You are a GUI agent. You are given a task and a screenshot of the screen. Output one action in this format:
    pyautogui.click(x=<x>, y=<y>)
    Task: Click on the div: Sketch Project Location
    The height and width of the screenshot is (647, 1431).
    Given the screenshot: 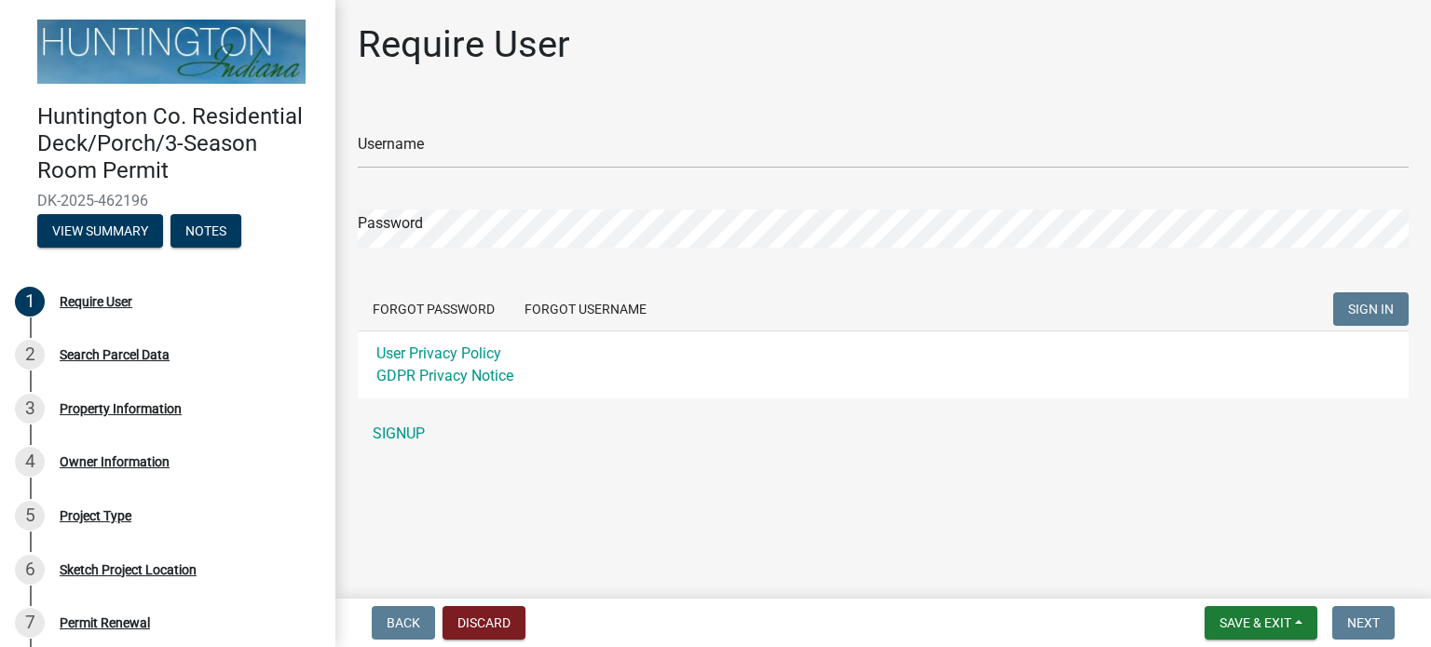 What is the action you would take?
    pyautogui.click(x=128, y=570)
    